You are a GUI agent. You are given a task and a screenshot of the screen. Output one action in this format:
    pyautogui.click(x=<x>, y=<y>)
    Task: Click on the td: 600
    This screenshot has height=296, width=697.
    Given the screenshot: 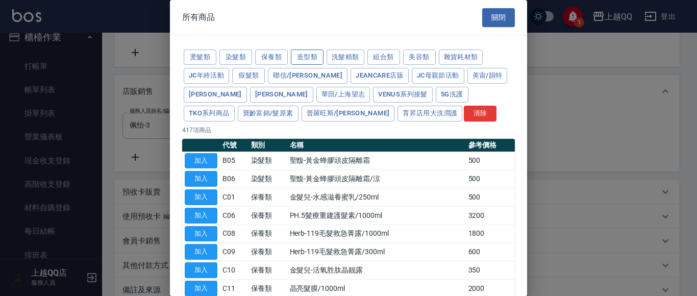 What is the action you would take?
    pyautogui.click(x=491, y=252)
    